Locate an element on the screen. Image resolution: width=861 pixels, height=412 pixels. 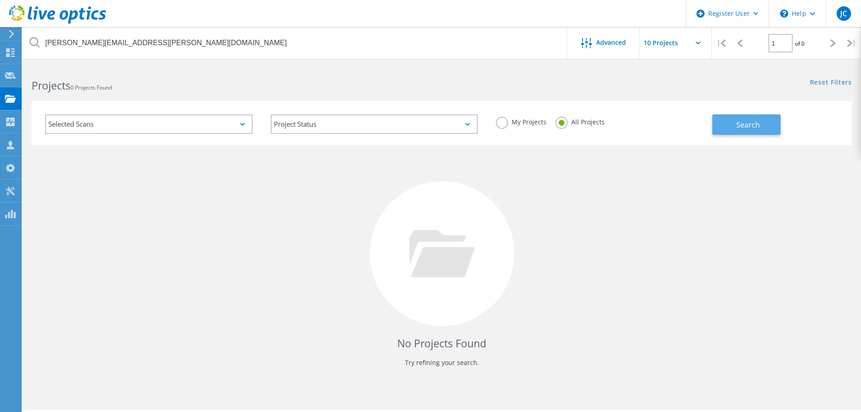
span: of 0 is located at coordinates (799, 43).